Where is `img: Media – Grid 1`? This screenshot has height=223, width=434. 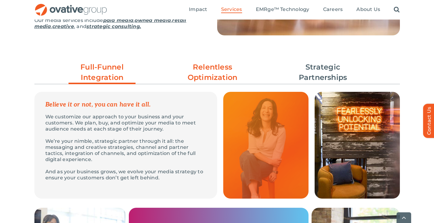 img: Media – Grid 1 is located at coordinates (357, 145).